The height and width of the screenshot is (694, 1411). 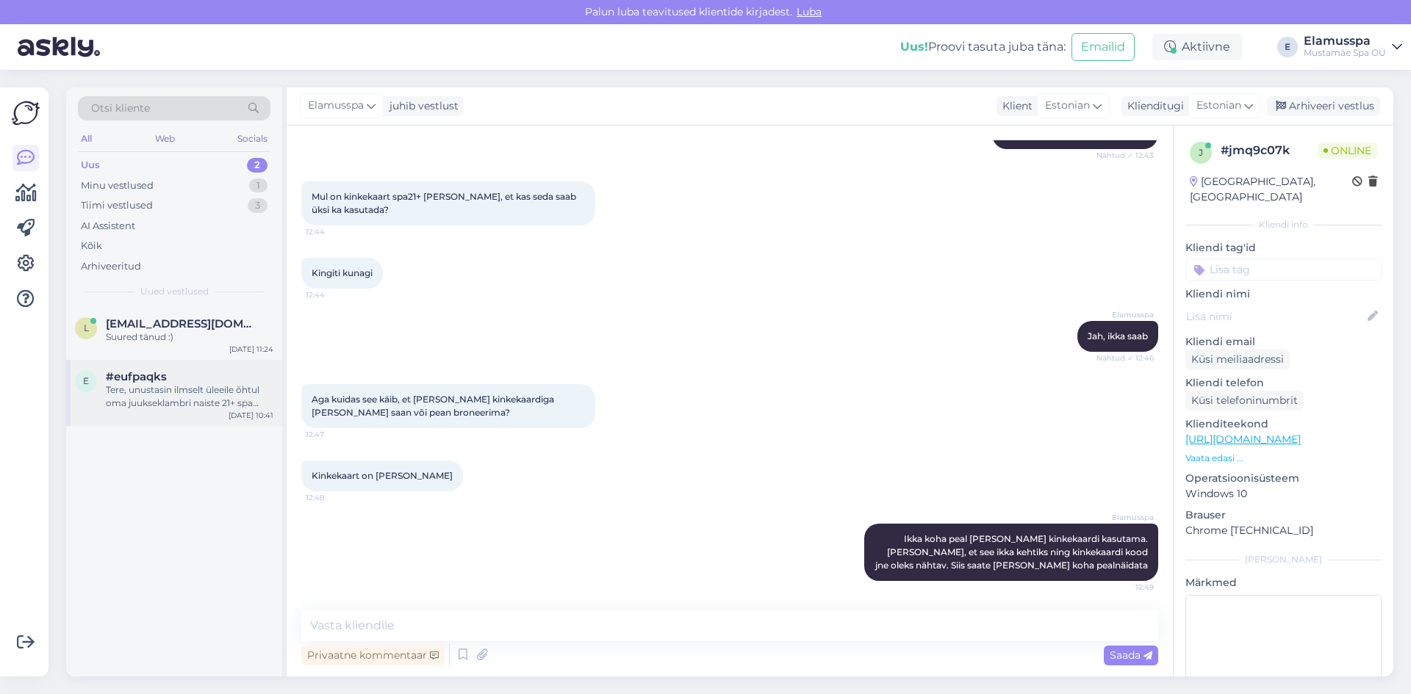 What do you see at coordinates (1324, 106) in the screenshot?
I see `div: Arhiveeri vestlus` at bounding box center [1324, 106].